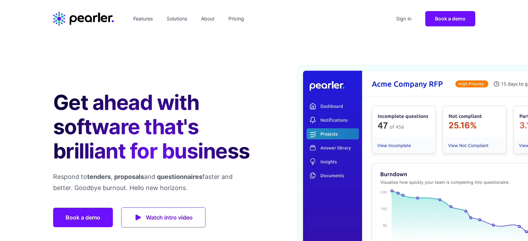 This screenshot has width=528, height=241. I want to click on h1: Get ahead with software that's brilliant for business, so click(153, 127).